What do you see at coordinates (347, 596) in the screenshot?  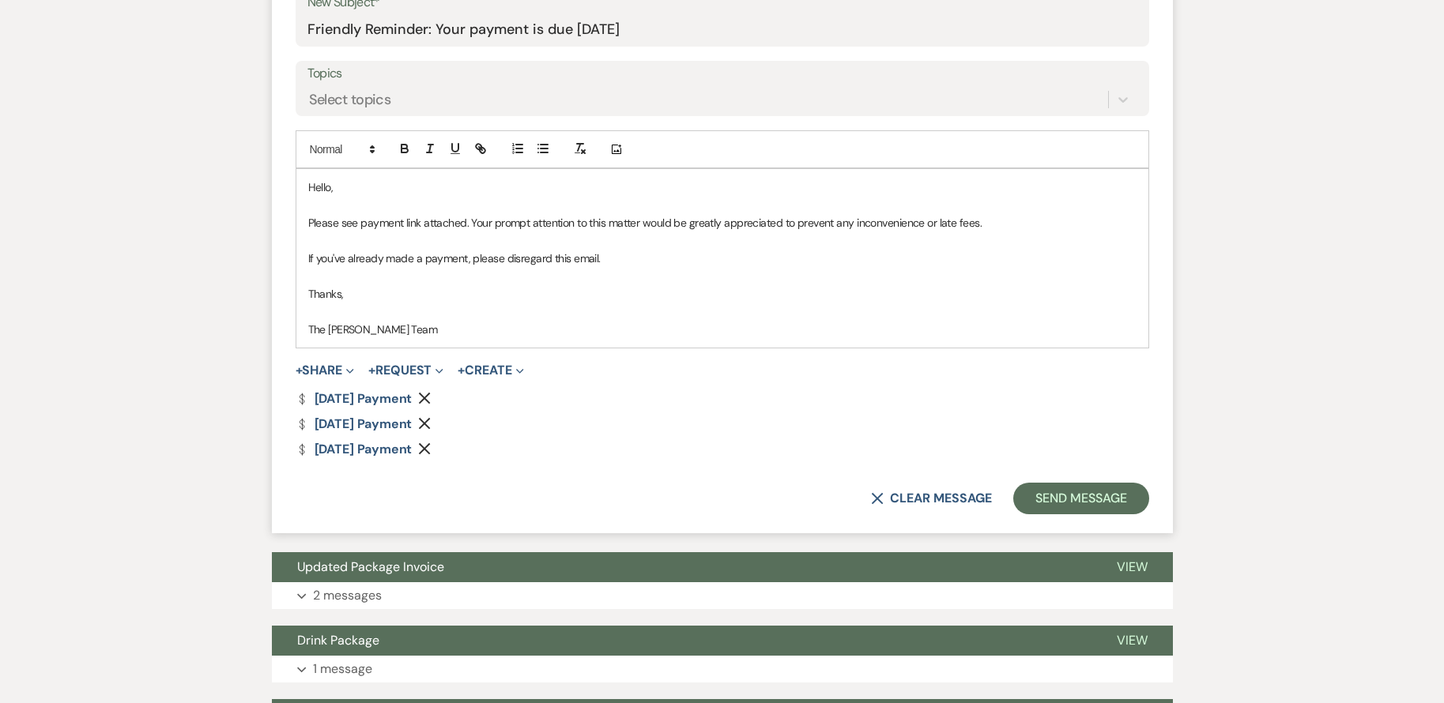 I see `p: 2 messages` at bounding box center [347, 596].